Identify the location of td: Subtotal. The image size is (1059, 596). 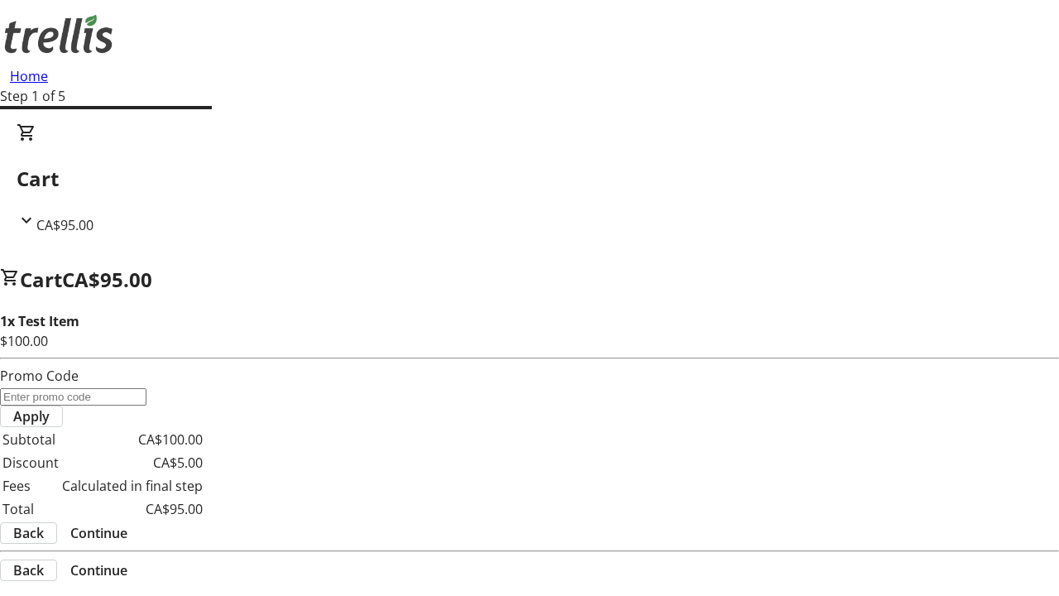
(31, 440).